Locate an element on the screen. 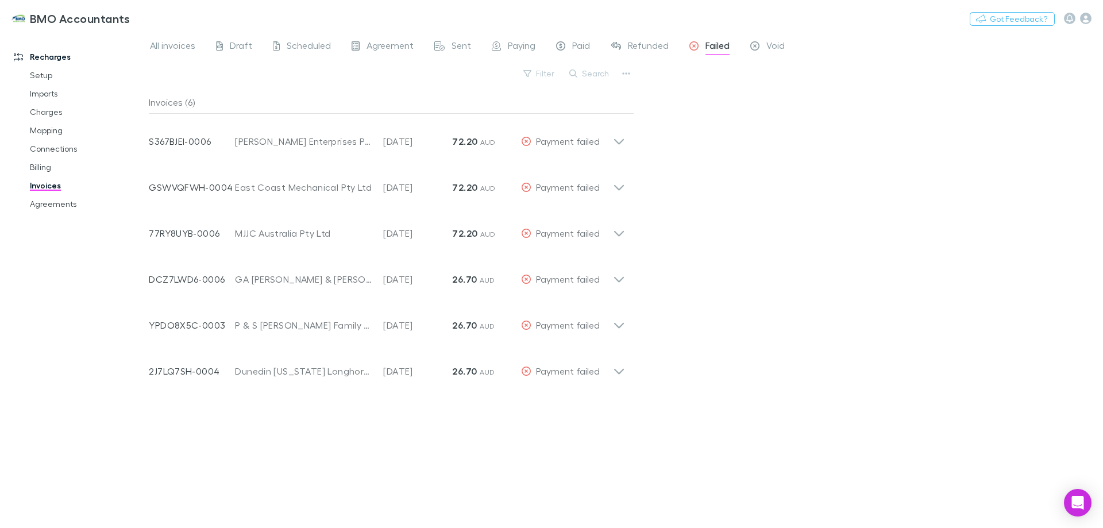  span: Paid is located at coordinates (581, 47).